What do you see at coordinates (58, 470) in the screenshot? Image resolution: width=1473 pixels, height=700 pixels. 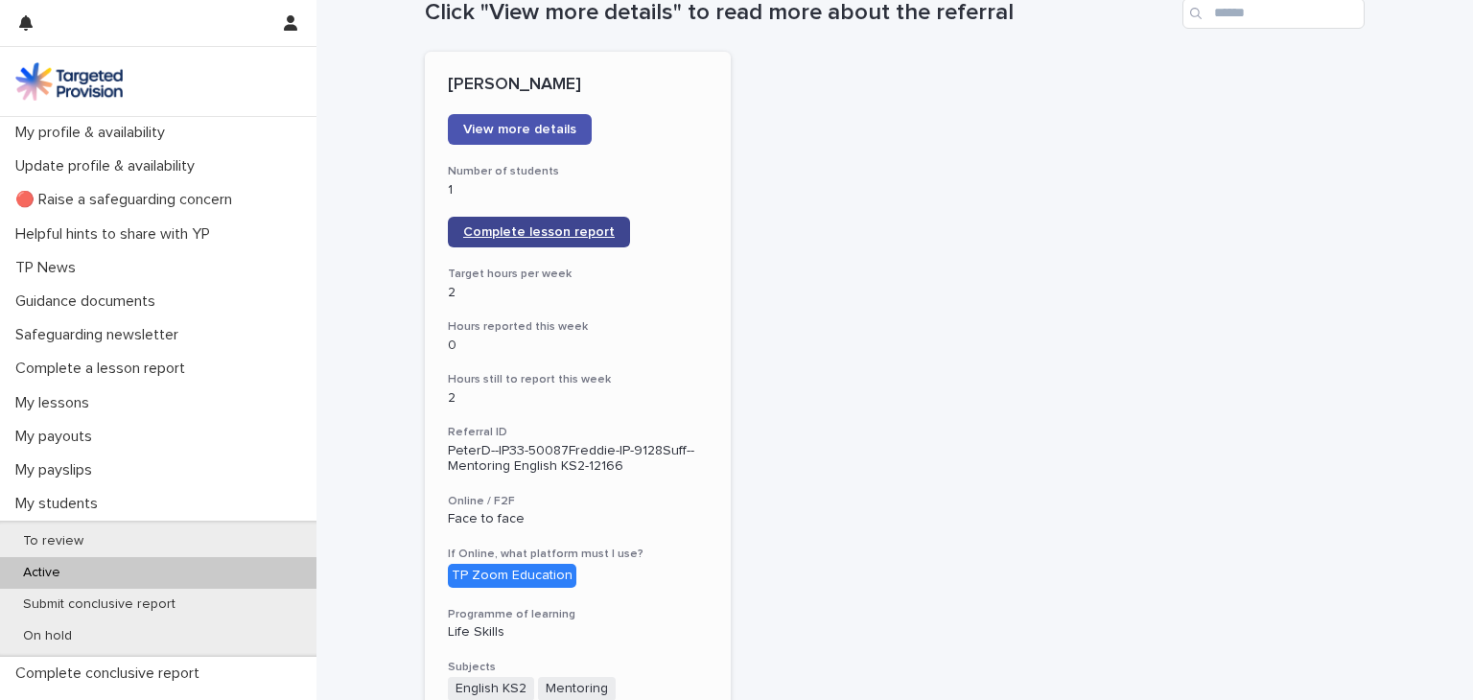 I see `p: My payslips` at bounding box center [58, 470].